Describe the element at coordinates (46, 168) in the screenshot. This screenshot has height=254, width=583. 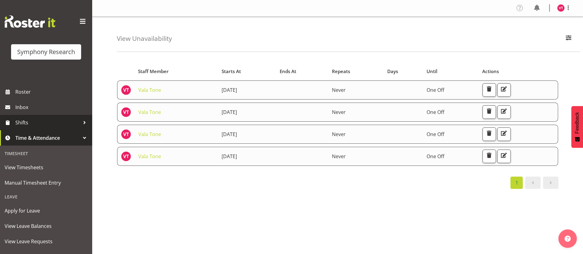
I see `span: View Timesheets` at that location.